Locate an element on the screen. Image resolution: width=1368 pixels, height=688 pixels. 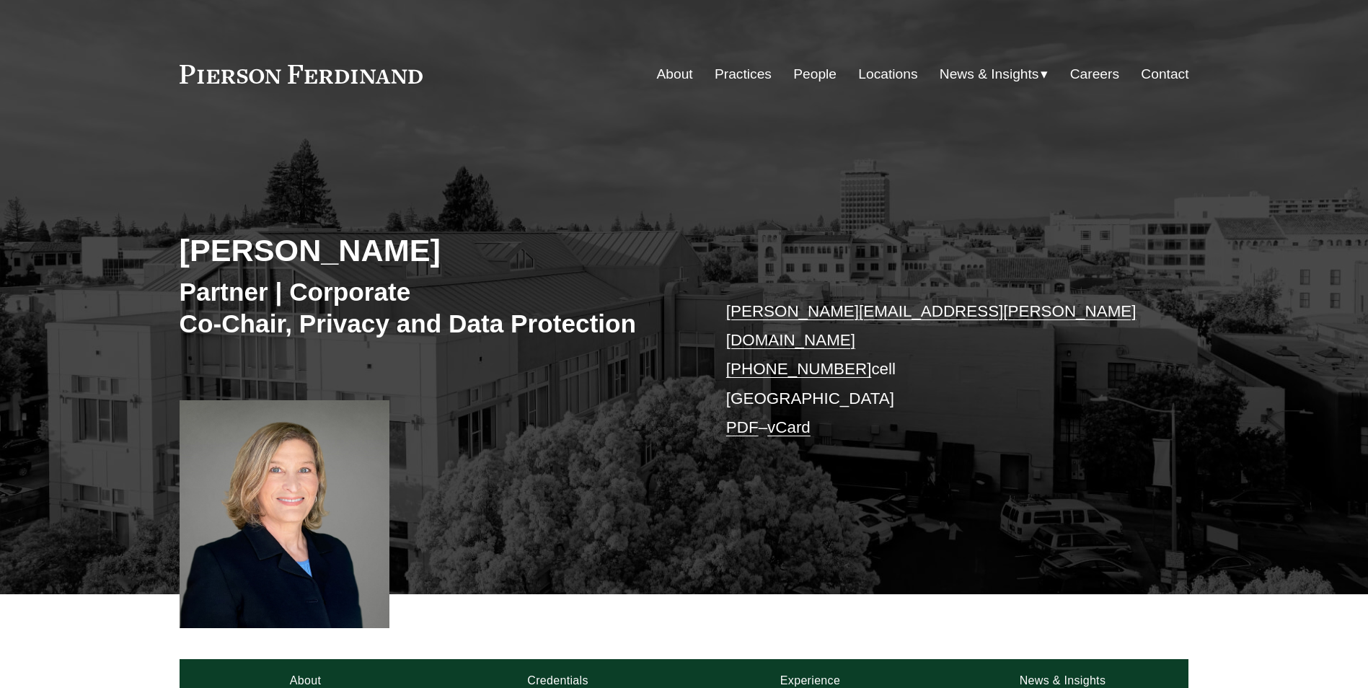
a: Practices is located at coordinates (743, 74).